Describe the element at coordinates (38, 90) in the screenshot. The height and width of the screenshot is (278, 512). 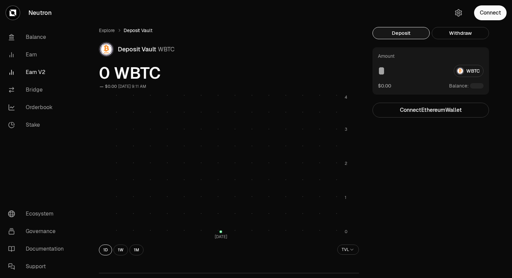
I see `a: Bridge` at that location.